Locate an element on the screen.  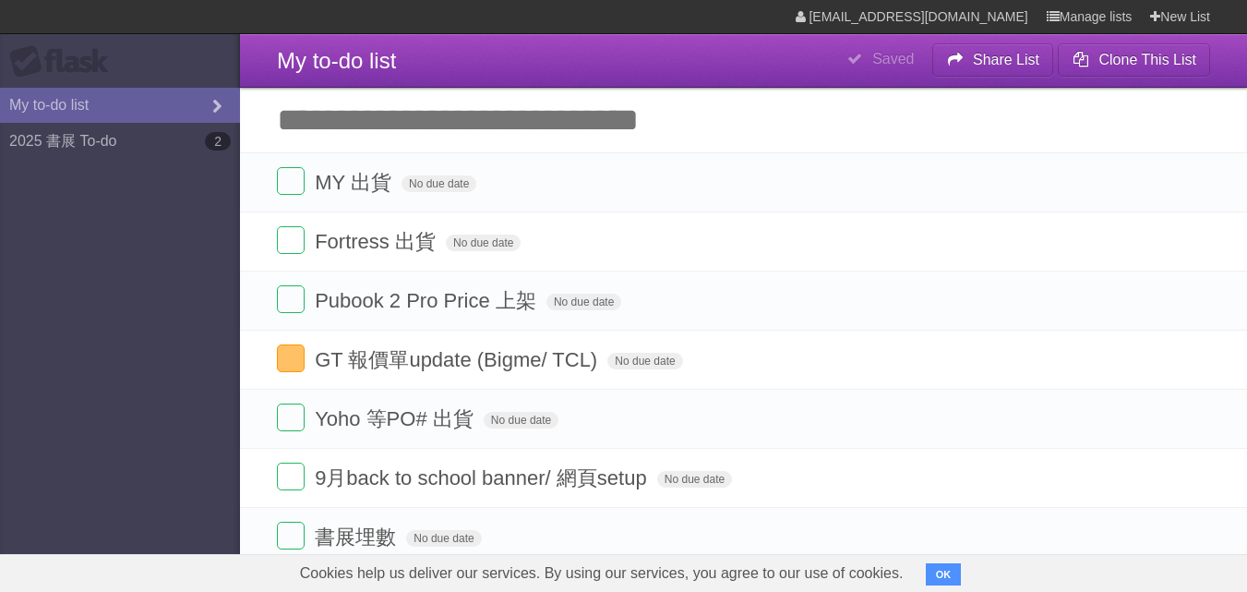
span: 書展埋數 is located at coordinates (357, 536).